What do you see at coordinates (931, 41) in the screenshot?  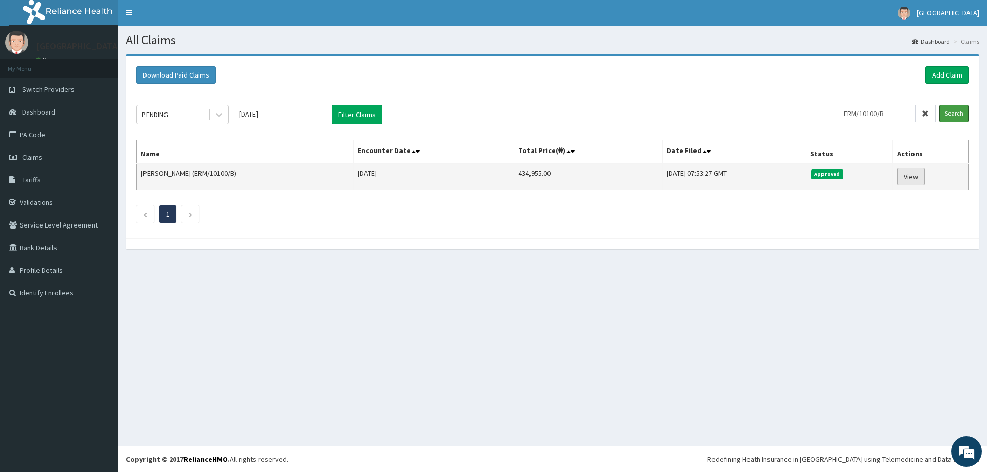 I see `a: Dashboard` at bounding box center [931, 41].